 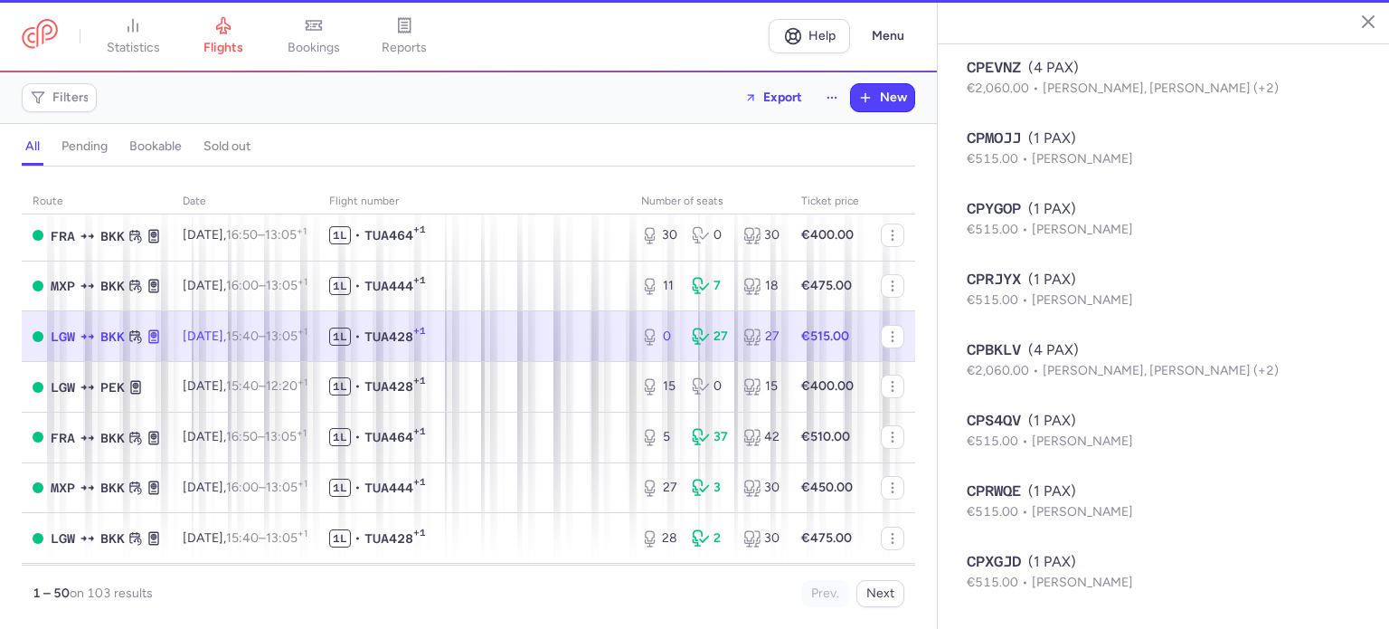 What do you see at coordinates (994, 209) in the screenshot?
I see `span: CPYGOP` at bounding box center [994, 209].